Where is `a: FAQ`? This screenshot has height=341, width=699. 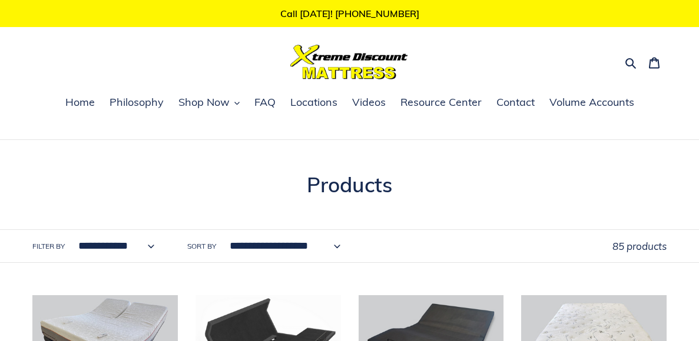 a: FAQ is located at coordinates (265, 103).